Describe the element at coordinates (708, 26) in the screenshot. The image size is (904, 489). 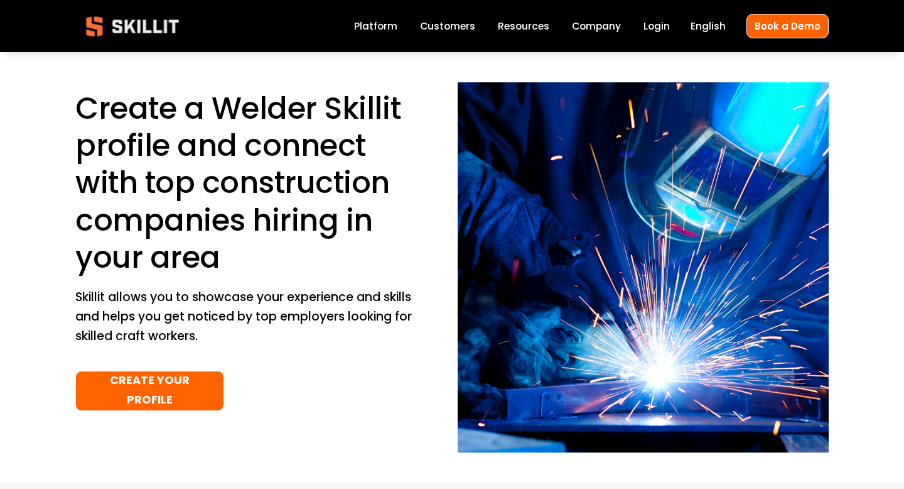
I see `span: English` at that location.